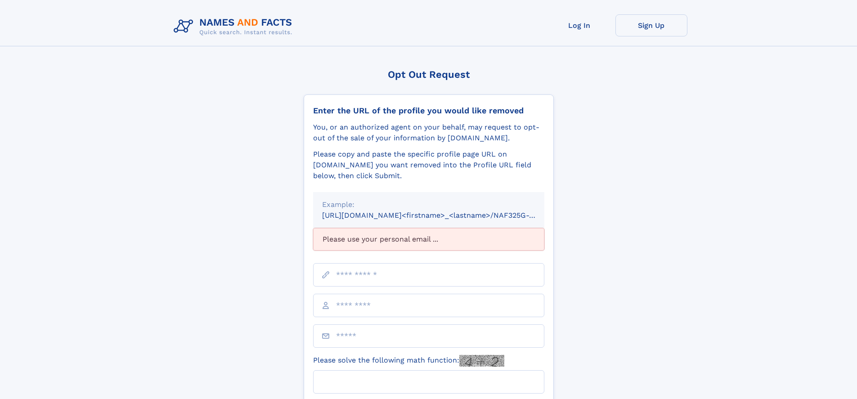 Image resolution: width=857 pixels, height=399 pixels. Describe the element at coordinates (235, 27) in the screenshot. I see `img: Logo Names and Facts` at that location.